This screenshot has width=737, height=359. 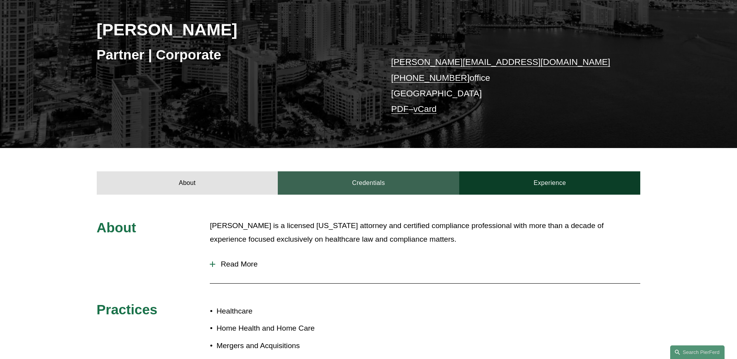 I want to click on a: Credentials, so click(x=368, y=183).